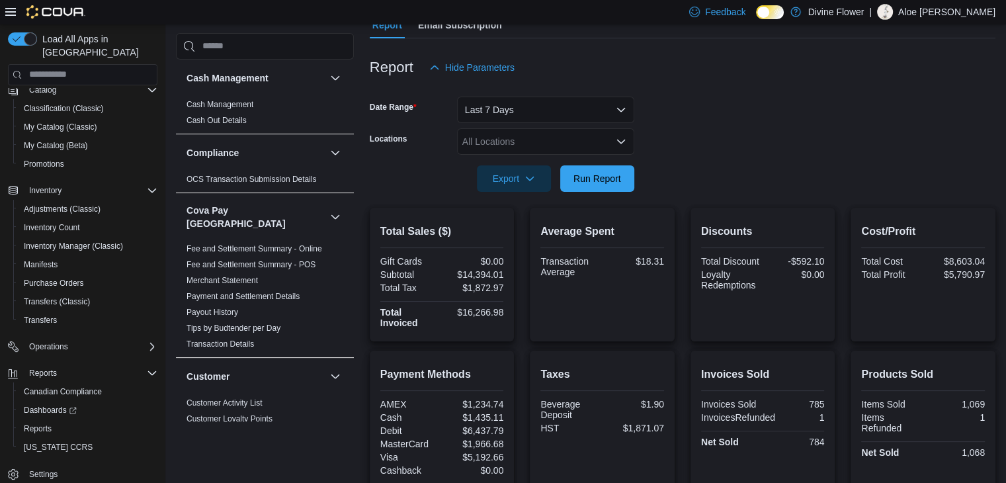  I want to click on a: Customer Loyalty Points, so click(229, 419).